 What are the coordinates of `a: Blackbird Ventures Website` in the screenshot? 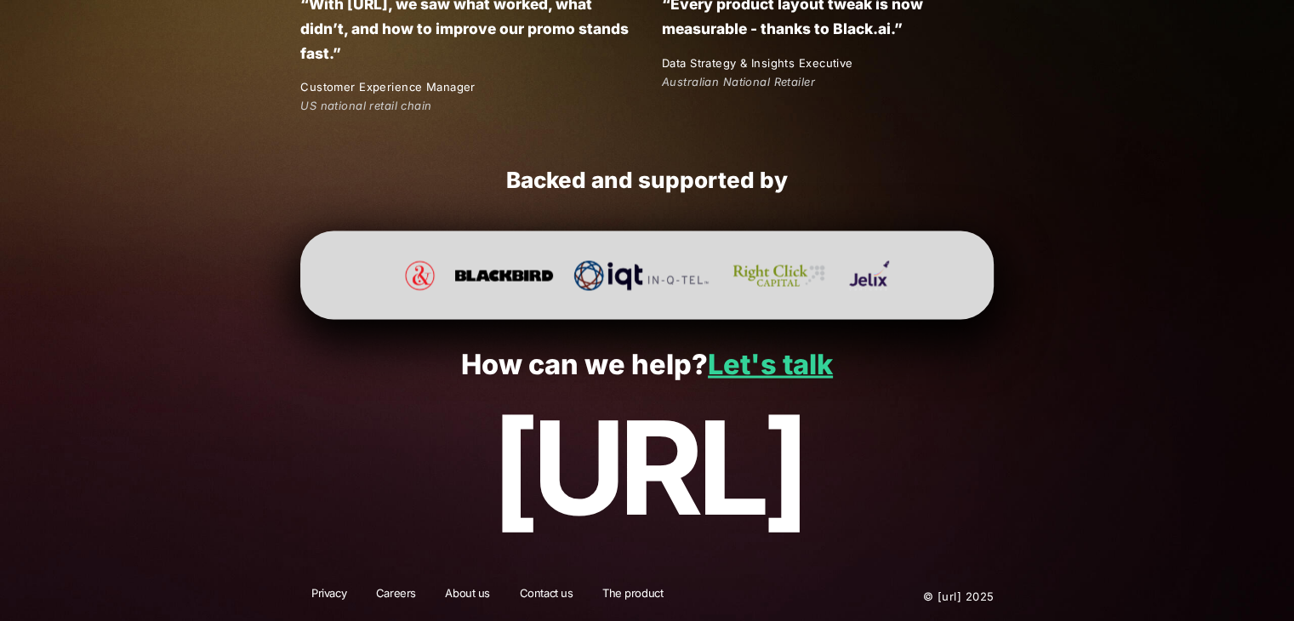 It's located at (505, 275).